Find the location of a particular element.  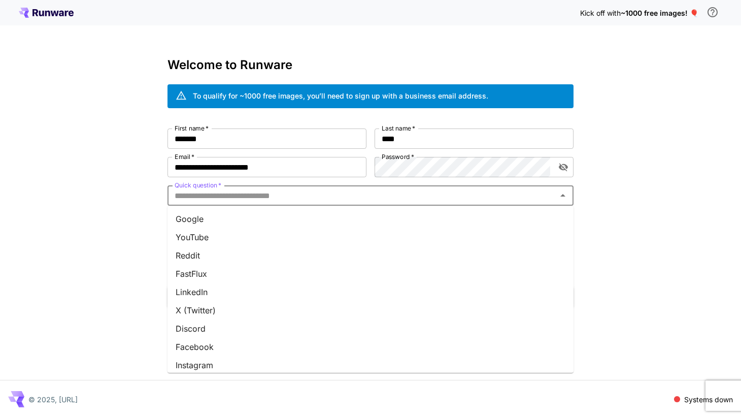

li: X (Twitter) is located at coordinates (371, 310).